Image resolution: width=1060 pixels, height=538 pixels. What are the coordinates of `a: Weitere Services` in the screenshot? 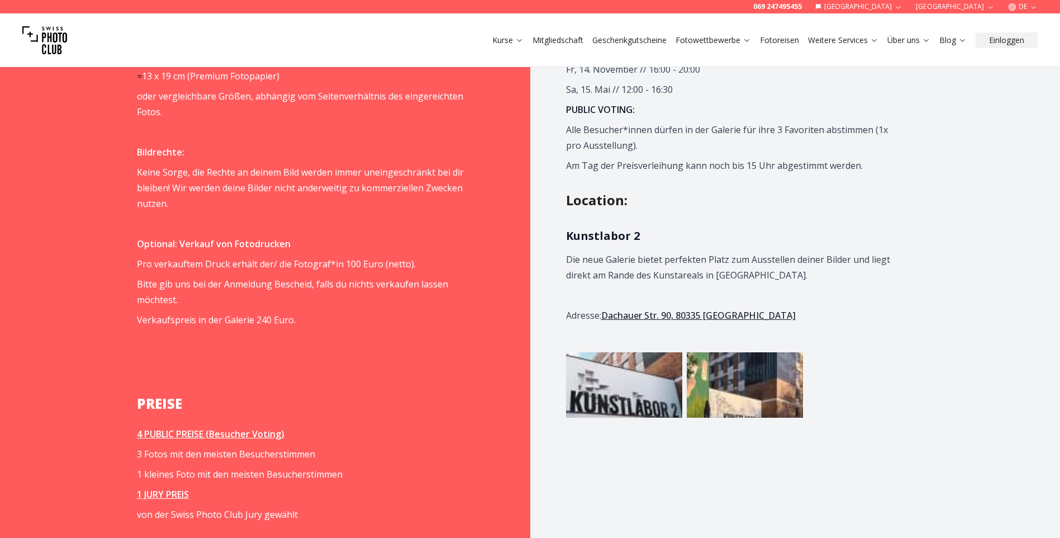 It's located at (843, 40).